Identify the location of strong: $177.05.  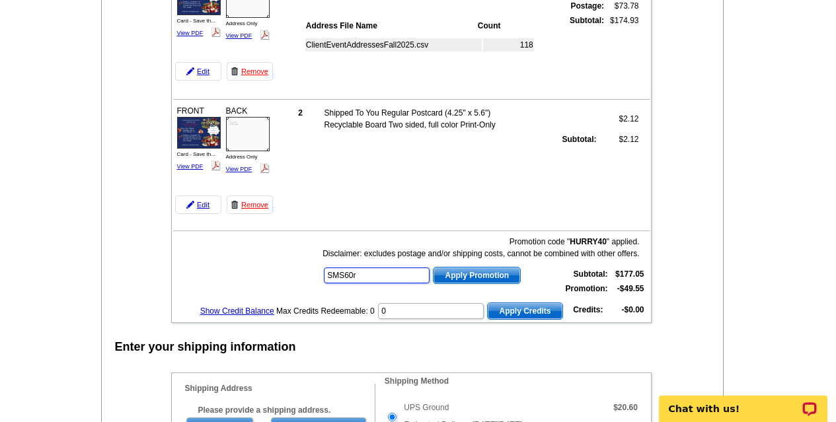
(629, 274).